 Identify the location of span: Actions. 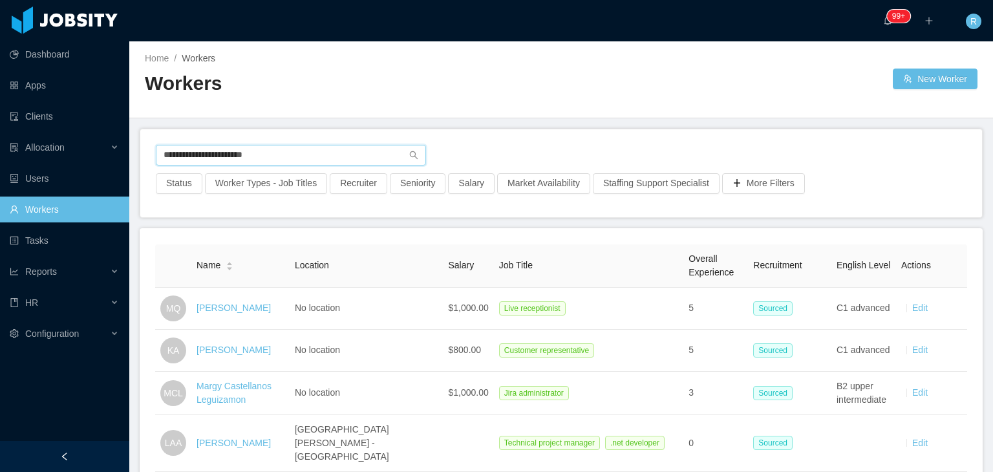
(916, 265).